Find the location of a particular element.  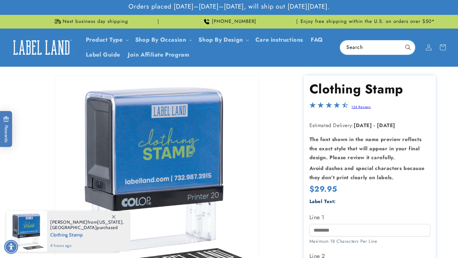

img: Label Land is located at coordinates (41, 47).